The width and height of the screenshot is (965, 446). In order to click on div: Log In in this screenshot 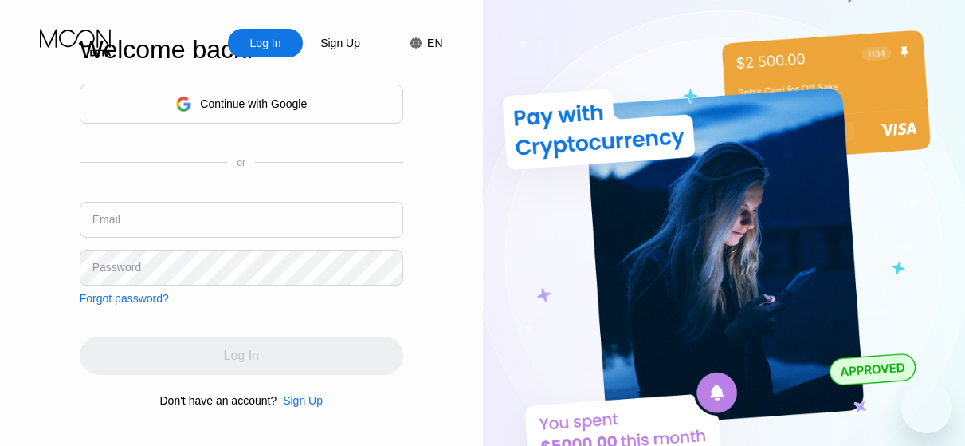, I will do `click(265, 43)`.